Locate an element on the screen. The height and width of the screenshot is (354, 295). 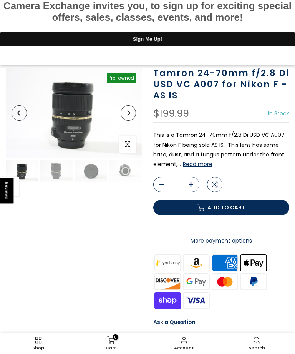
button: Next is located at coordinates (128, 113).